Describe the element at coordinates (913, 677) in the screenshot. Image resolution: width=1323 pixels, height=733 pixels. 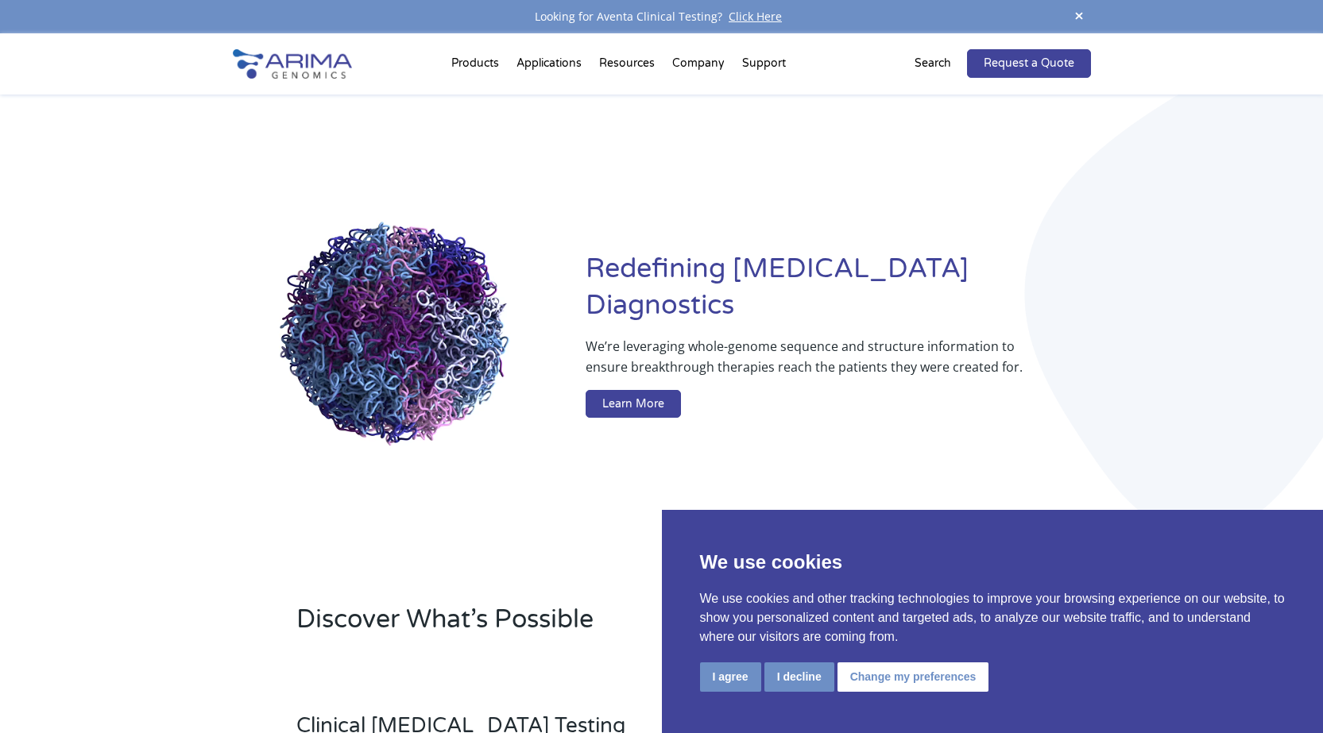
I see `button: Change my preferences` at that location.